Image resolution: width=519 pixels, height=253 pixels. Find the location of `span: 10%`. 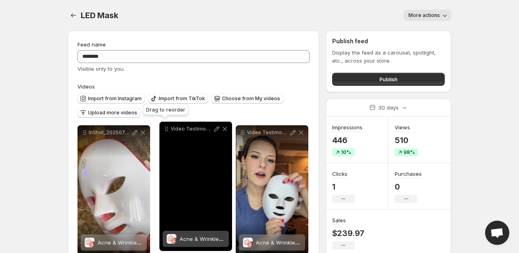

span: 10% is located at coordinates (346, 152).